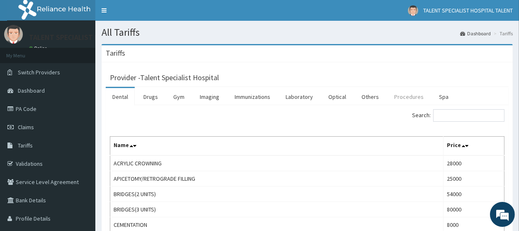 The image size is (519, 231). Describe the element at coordinates (476, 33) in the screenshot. I see `a: Dashboard` at that location.